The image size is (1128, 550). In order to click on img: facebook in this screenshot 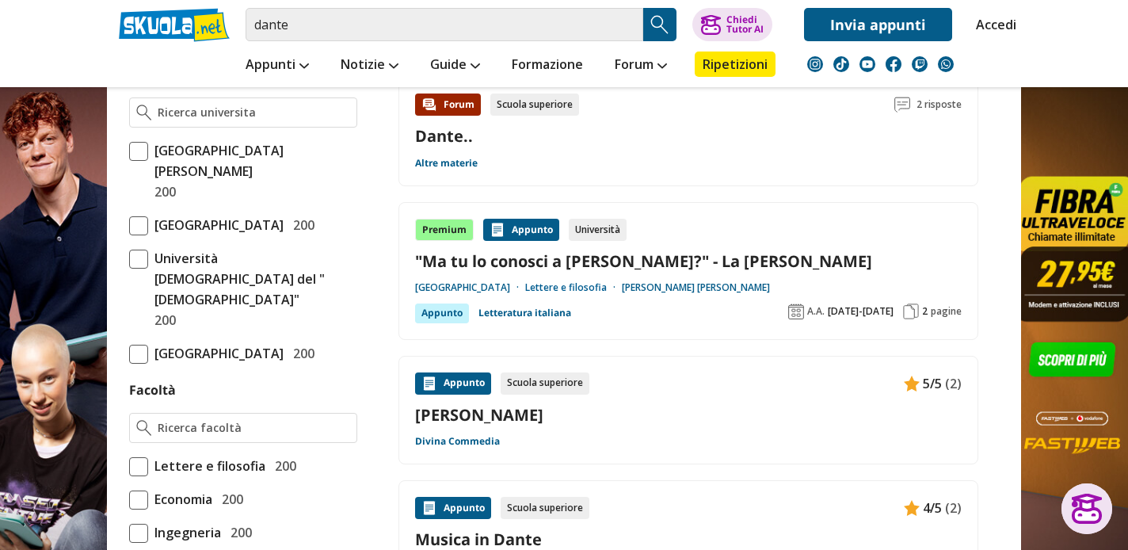, I will do `click(893, 64)`.